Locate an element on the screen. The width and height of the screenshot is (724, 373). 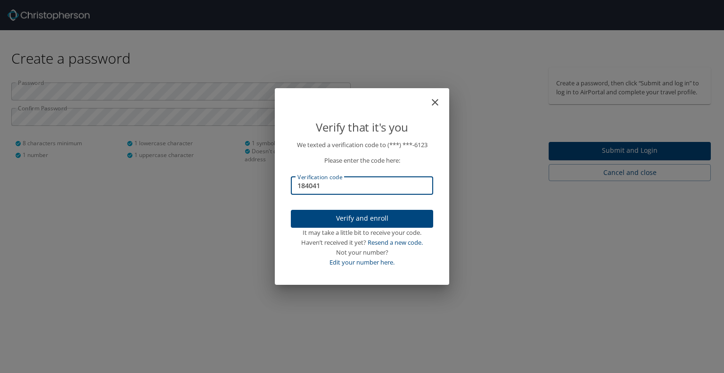
div: It may take a little bit to receive your code. is located at coordinates (362, 232).